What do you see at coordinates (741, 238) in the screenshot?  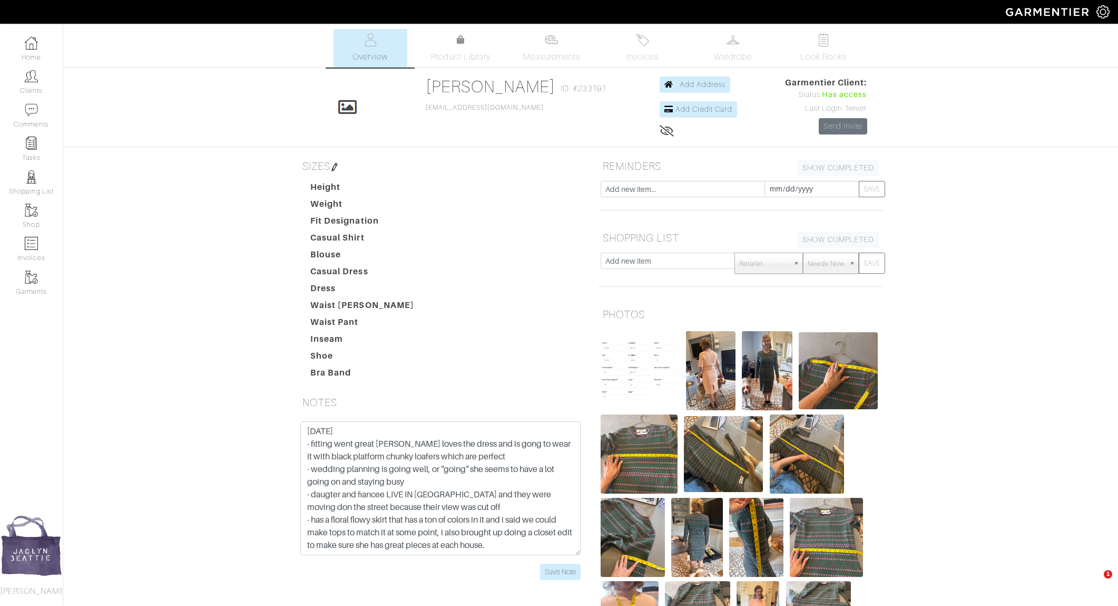 I see `h5: SHOPPING LIST` at bounding box center [741, 238].